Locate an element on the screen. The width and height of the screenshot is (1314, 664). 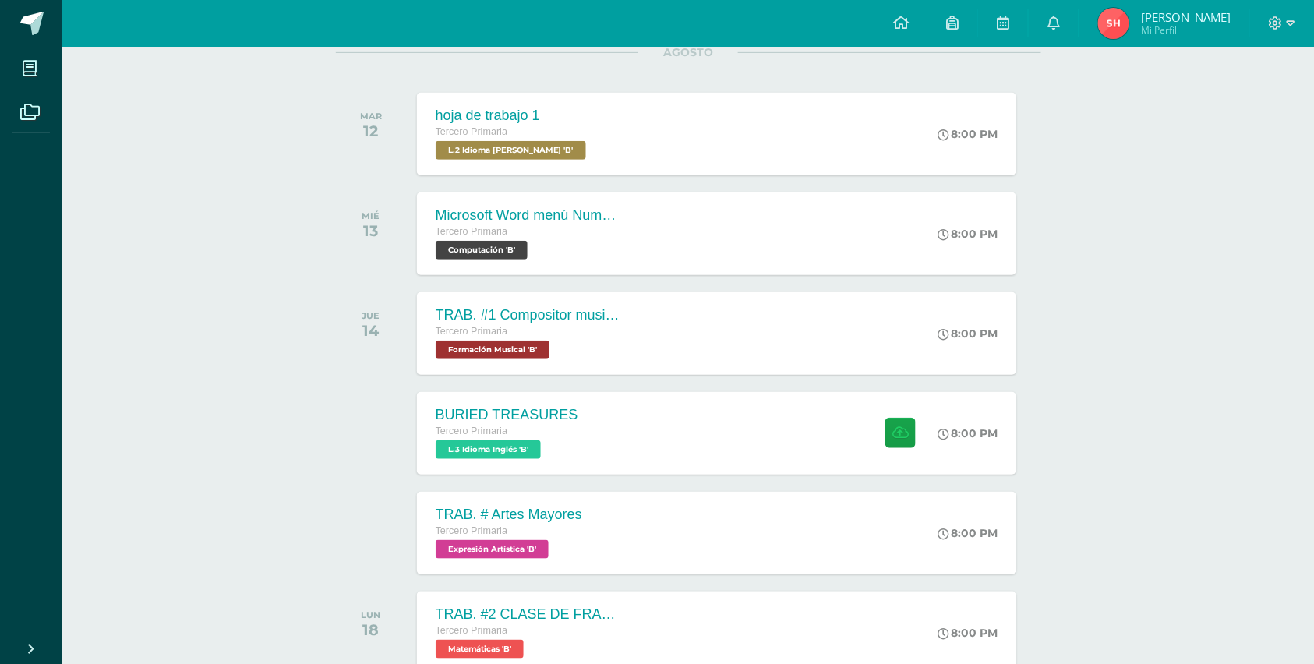
div: TRAB. # Artes Mayores is located at coordinates (509, 515).